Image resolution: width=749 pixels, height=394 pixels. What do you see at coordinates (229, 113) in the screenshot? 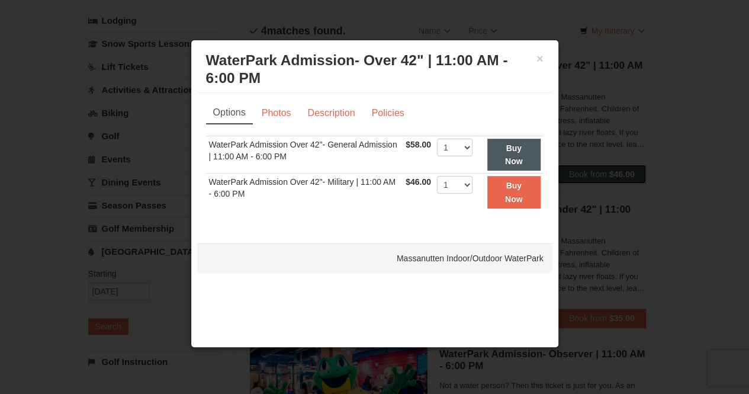
I see `a: Options` at bounding box center [229, 113].